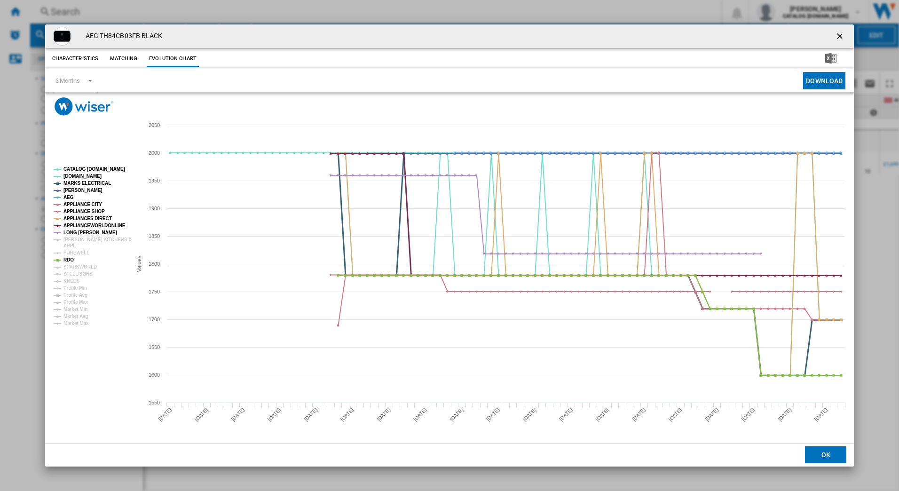 The image size is (899, 491). I want to click on tspan: 1750, so click(154, 291).